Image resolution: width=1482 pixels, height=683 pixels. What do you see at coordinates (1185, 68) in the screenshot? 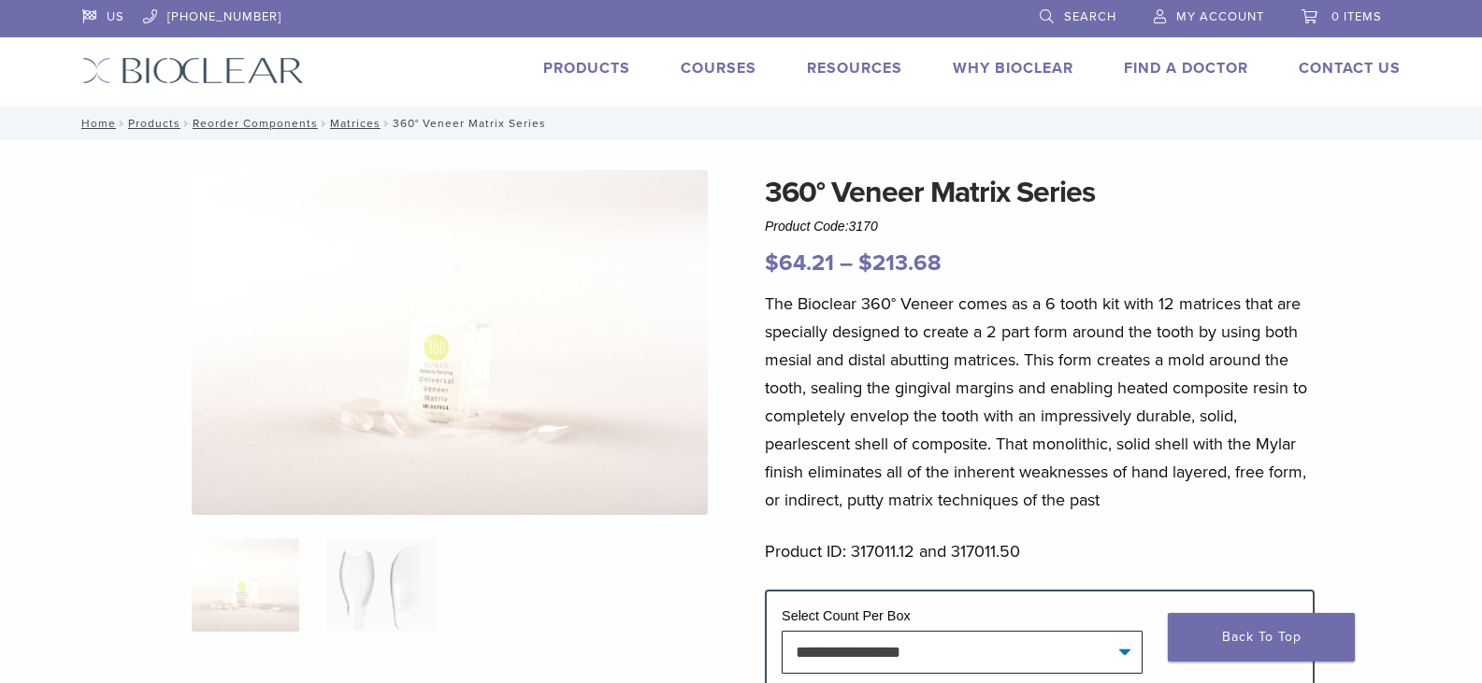
I see `a: Find A Doctor` at bounding box center [1185, 68].